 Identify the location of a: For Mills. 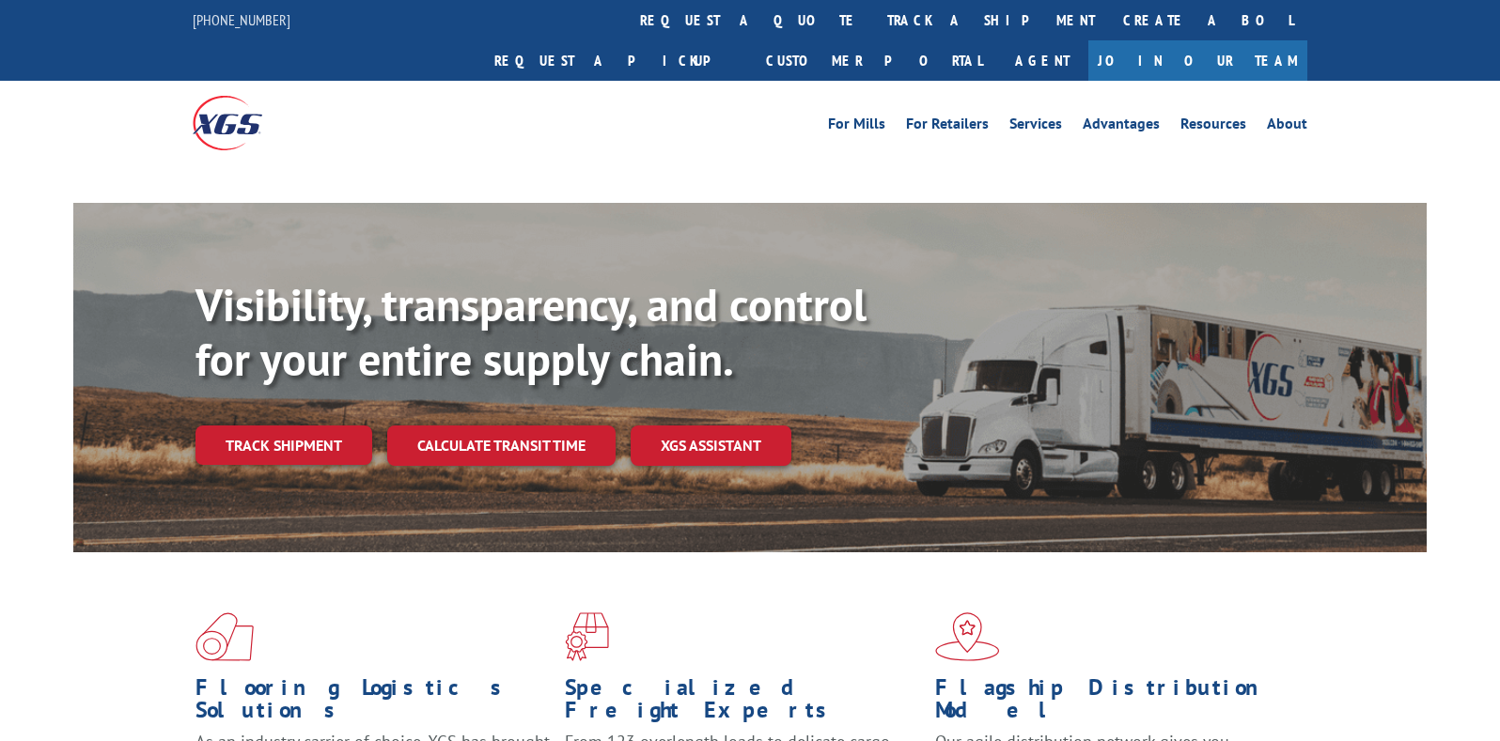
(856, 127).